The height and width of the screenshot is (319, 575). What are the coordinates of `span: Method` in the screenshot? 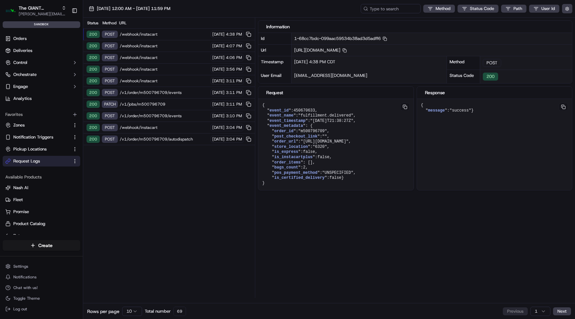 It's located at (443, 9).